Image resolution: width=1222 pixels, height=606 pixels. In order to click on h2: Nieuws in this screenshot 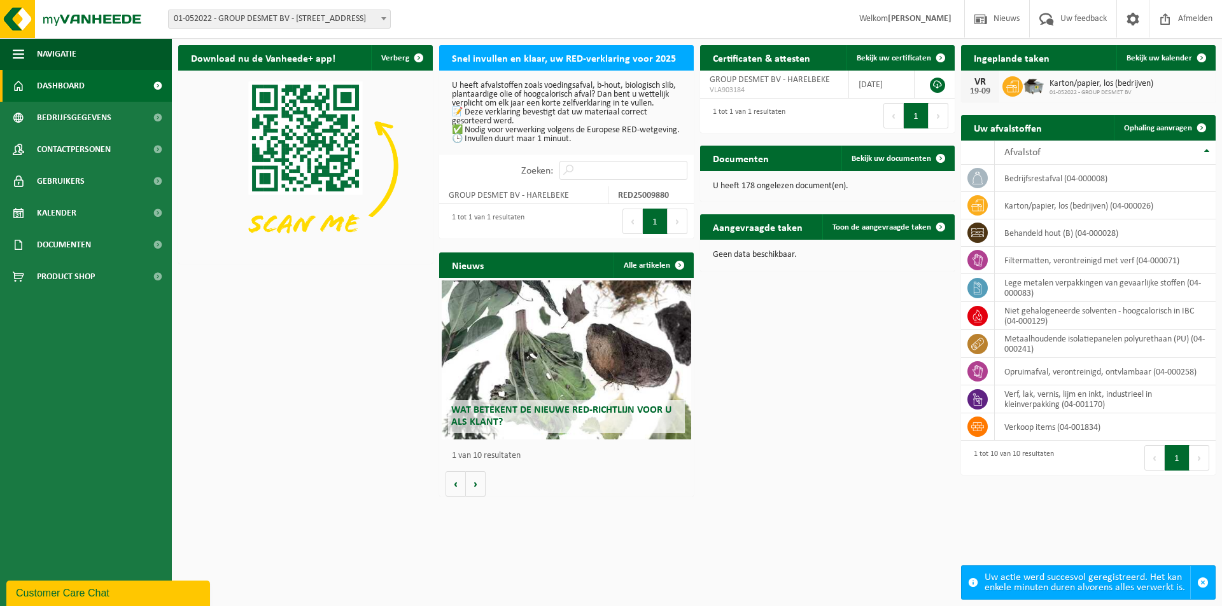, I will do `click(468, 265)`.